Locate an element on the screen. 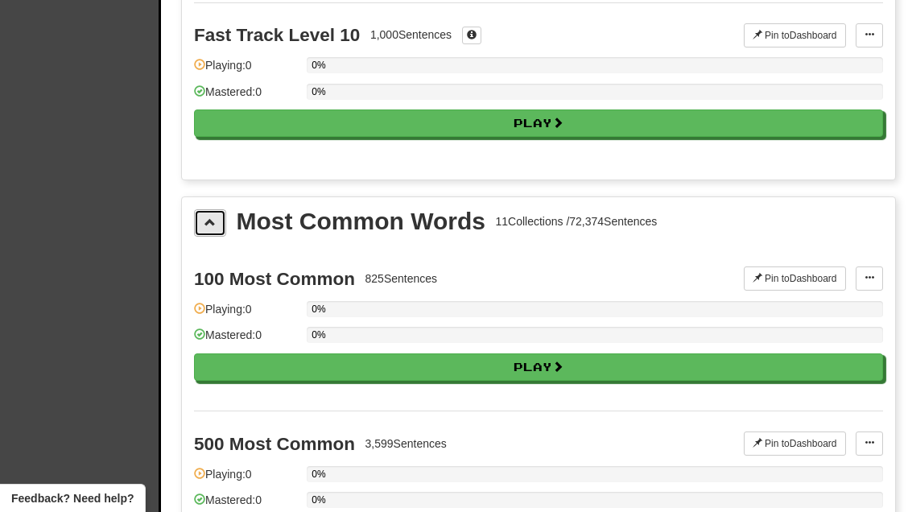  div: 100 Most Common is located at coordinates (274, 278).